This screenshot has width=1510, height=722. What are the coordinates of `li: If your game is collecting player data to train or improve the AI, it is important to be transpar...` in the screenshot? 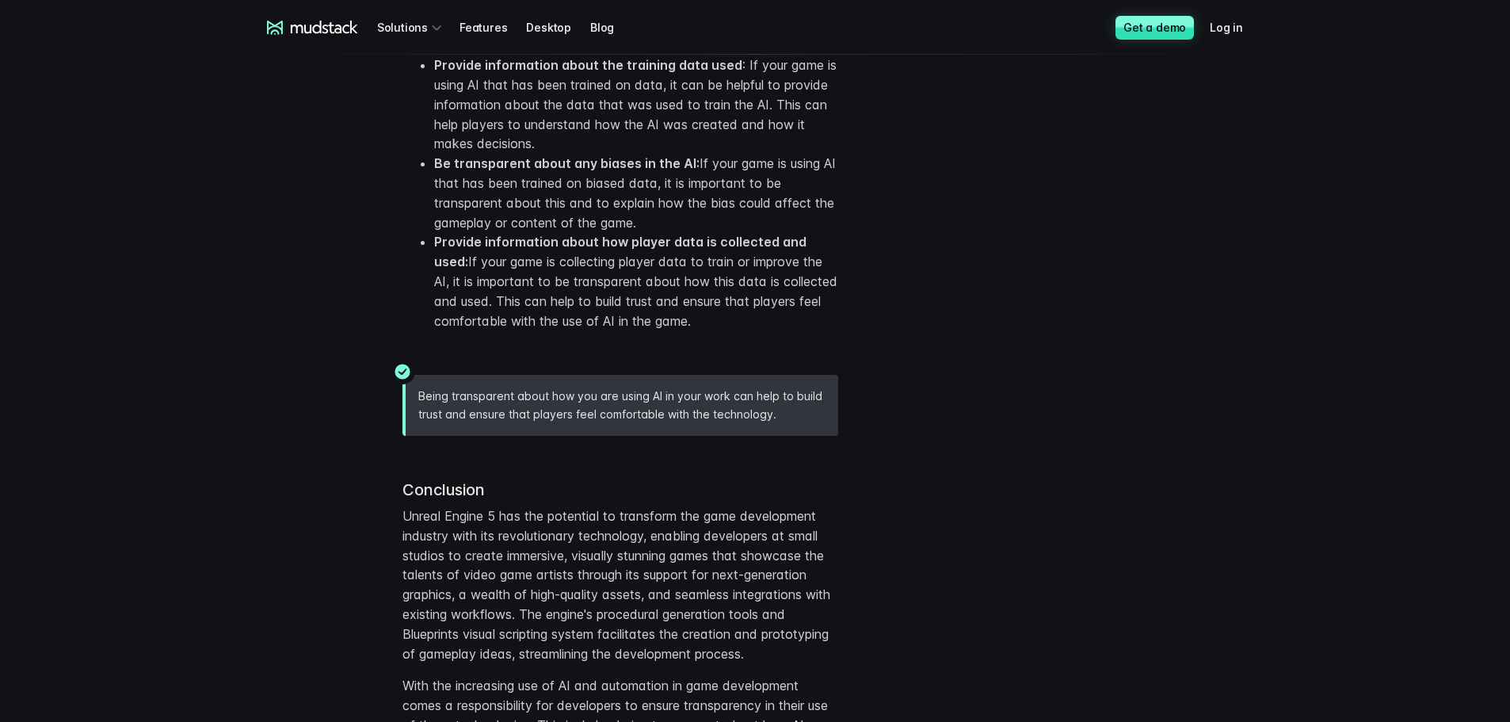 It's located at (636, 281).